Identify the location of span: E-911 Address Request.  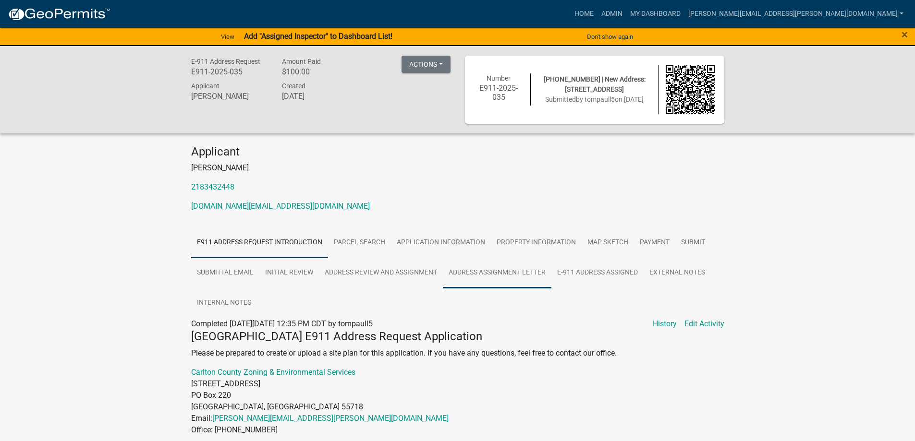
(226, 61).